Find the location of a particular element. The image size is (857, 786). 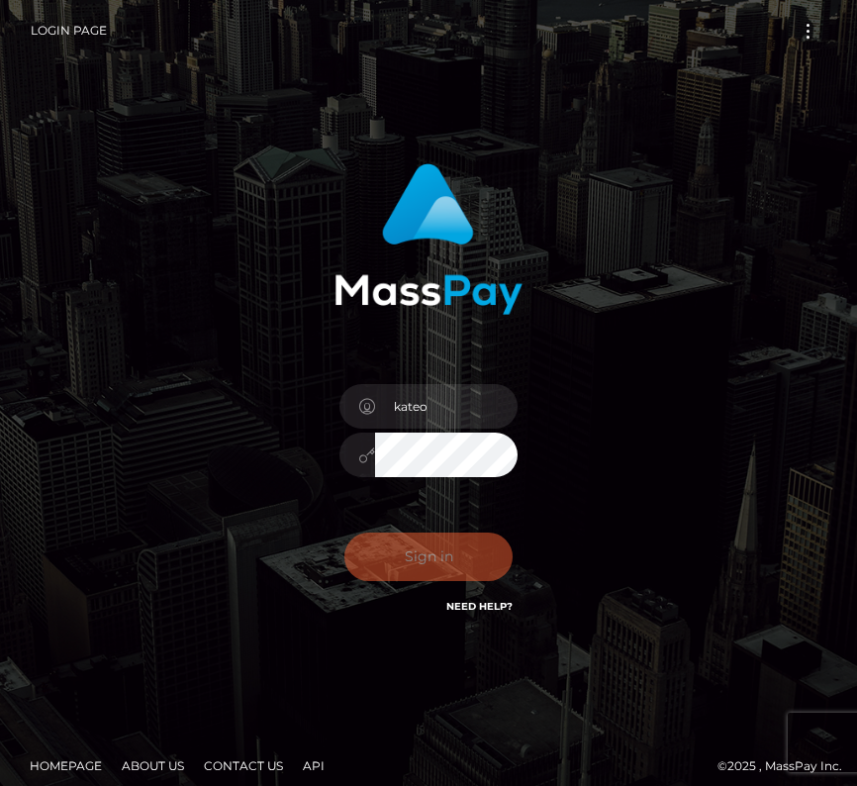

a: Contact Us is located at coordinates (244, 765).